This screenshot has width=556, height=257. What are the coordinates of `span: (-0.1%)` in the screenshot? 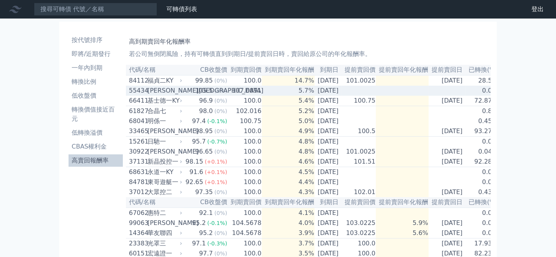 It's located at (217, 223).